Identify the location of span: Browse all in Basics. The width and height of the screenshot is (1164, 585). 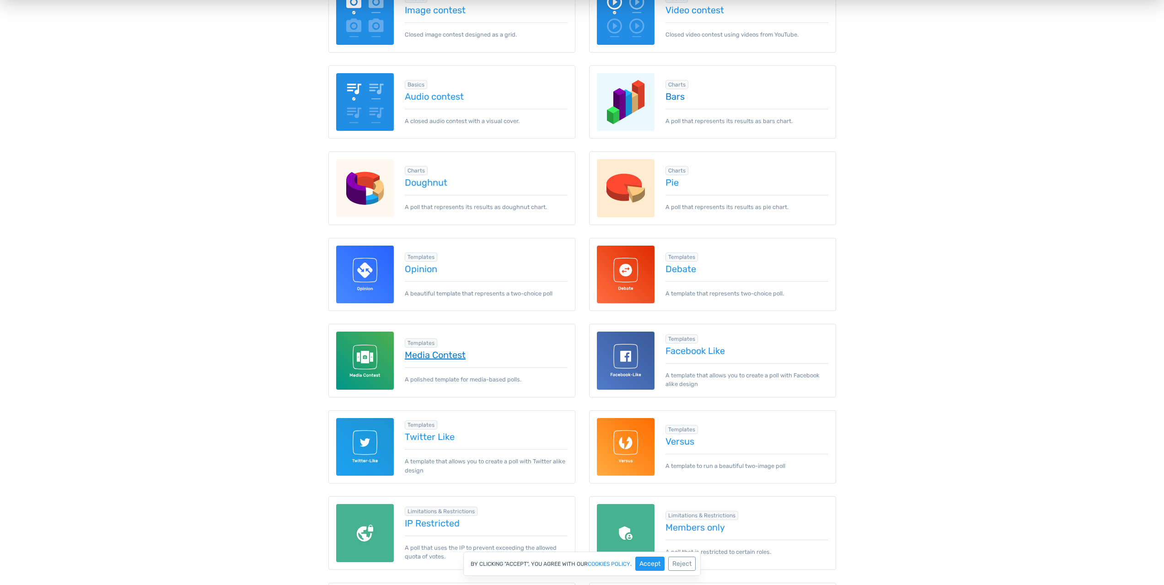
(416, 85).